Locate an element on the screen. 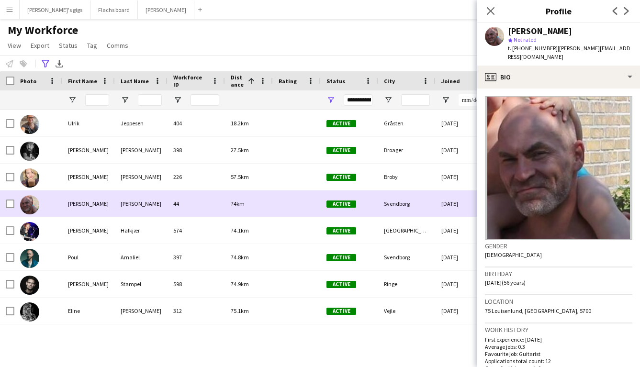 The width and height of the screenshot is (640, 367). span: 74.8km is located at coordinates (240, 257).